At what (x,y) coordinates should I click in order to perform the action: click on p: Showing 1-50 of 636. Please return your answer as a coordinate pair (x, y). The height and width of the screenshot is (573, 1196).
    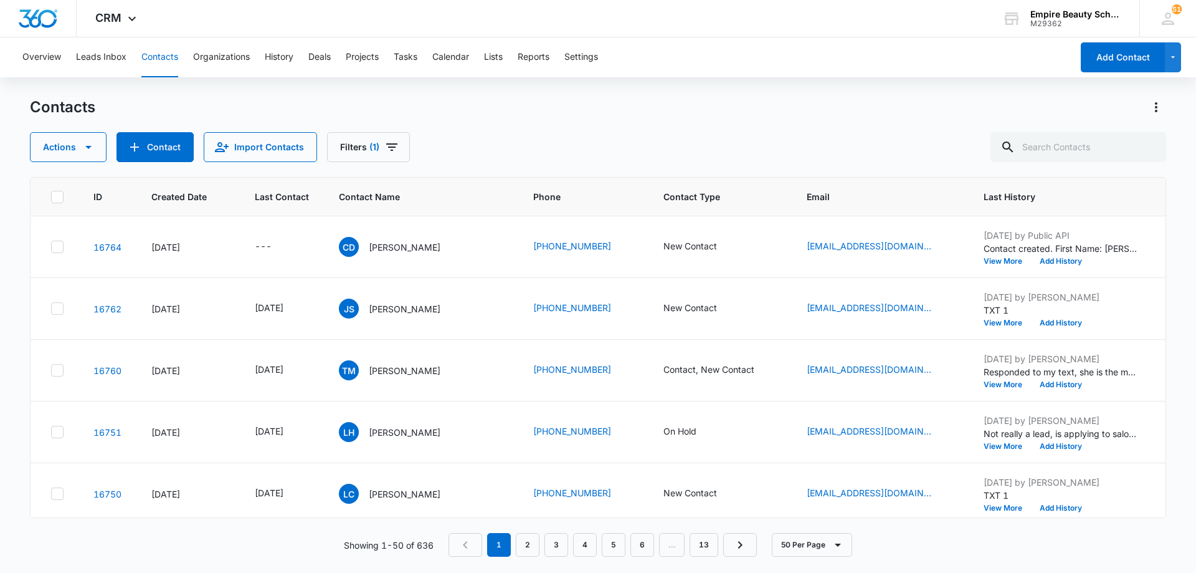
    Looking at the image, I should click on (389, 545).